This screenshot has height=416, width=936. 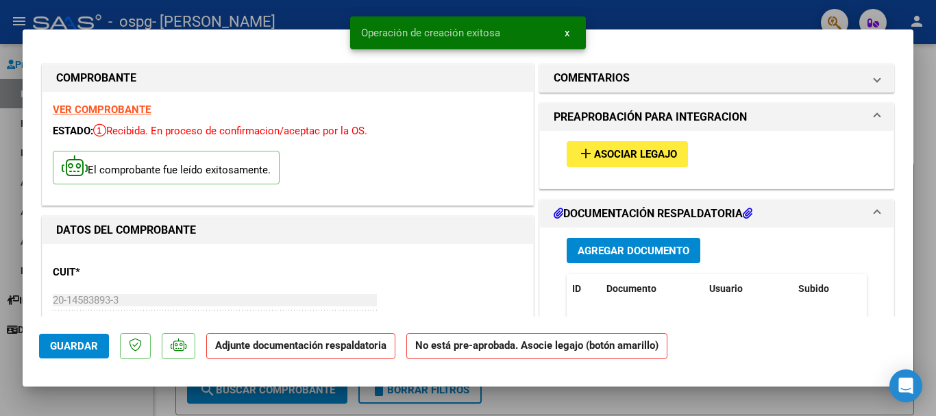 What do you see at coordinates (567, 33) in the screenshot?
I see `span: x` at bounding box center [567, 33].